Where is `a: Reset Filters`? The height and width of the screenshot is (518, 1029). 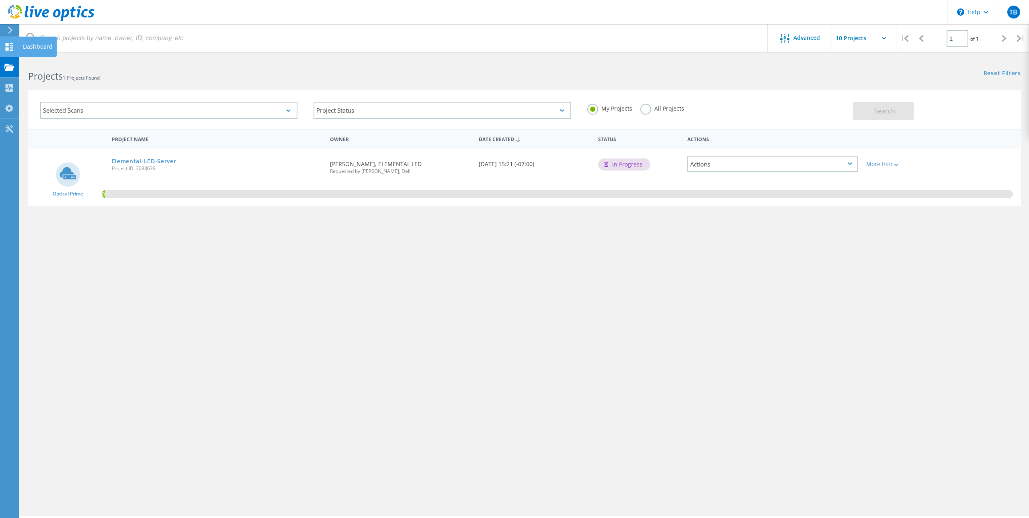
a: Reset Filters is located at coordinates (1002, 74).